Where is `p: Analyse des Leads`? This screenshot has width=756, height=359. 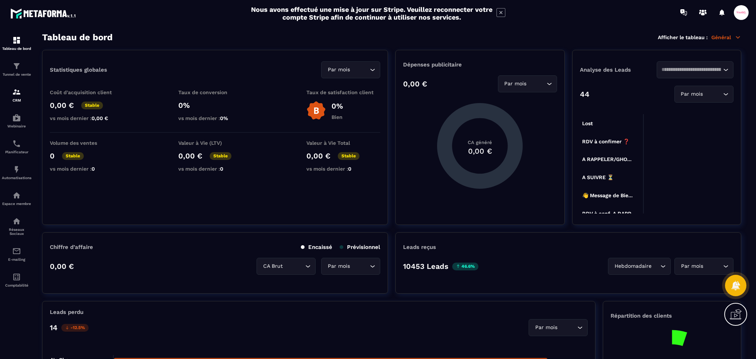
p: Analyse des Leads is located at coordinates (618, 70).